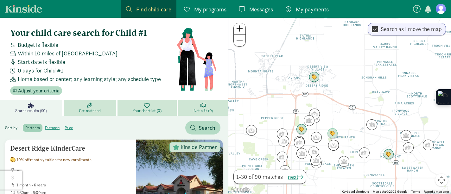  I want to click on button: Map camera controls, so click(441, 180).